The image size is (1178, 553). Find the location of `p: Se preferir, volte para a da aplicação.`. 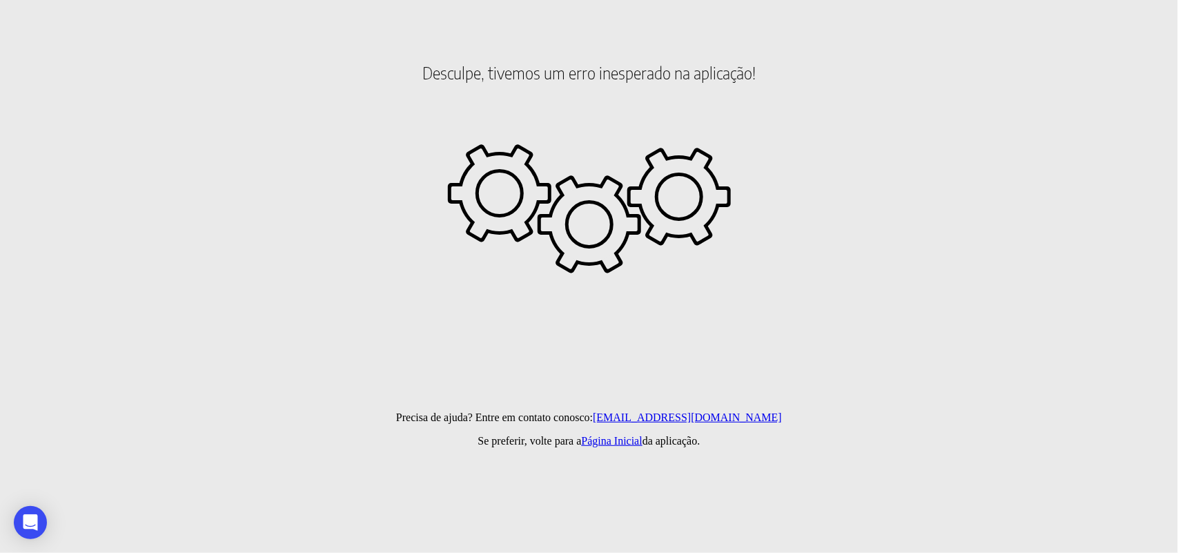

p: Se preferir, volte para a da aplicação. is located at coordinates (589, 441).